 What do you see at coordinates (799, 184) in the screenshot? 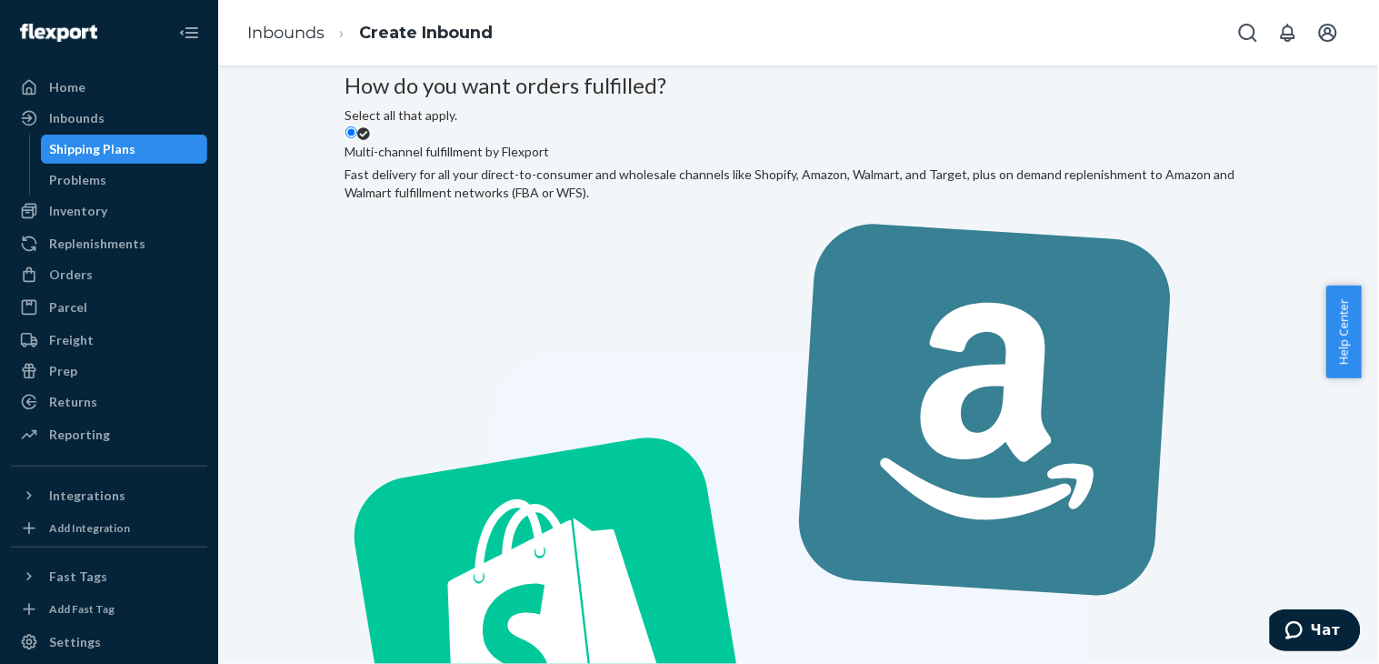
I see `div: Fast delivery for all your direct-to-consumer and wholesale channels like Shopify, Amazon, Walmar...` at bounding box center [799, 184].